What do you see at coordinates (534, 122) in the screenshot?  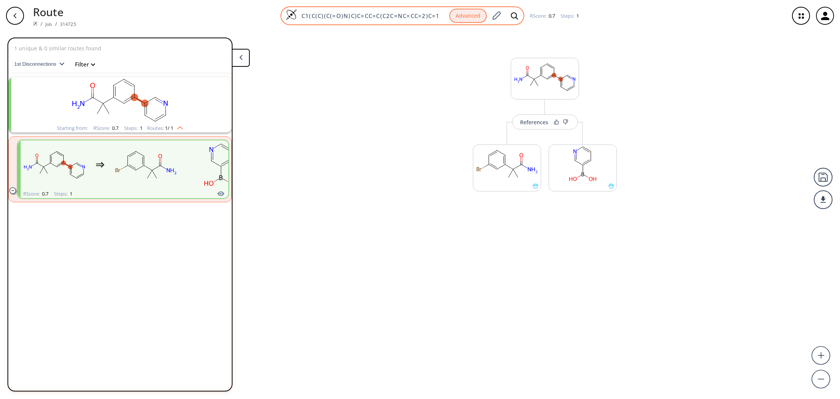 I see `div: References` at bounding box center [534, 122].